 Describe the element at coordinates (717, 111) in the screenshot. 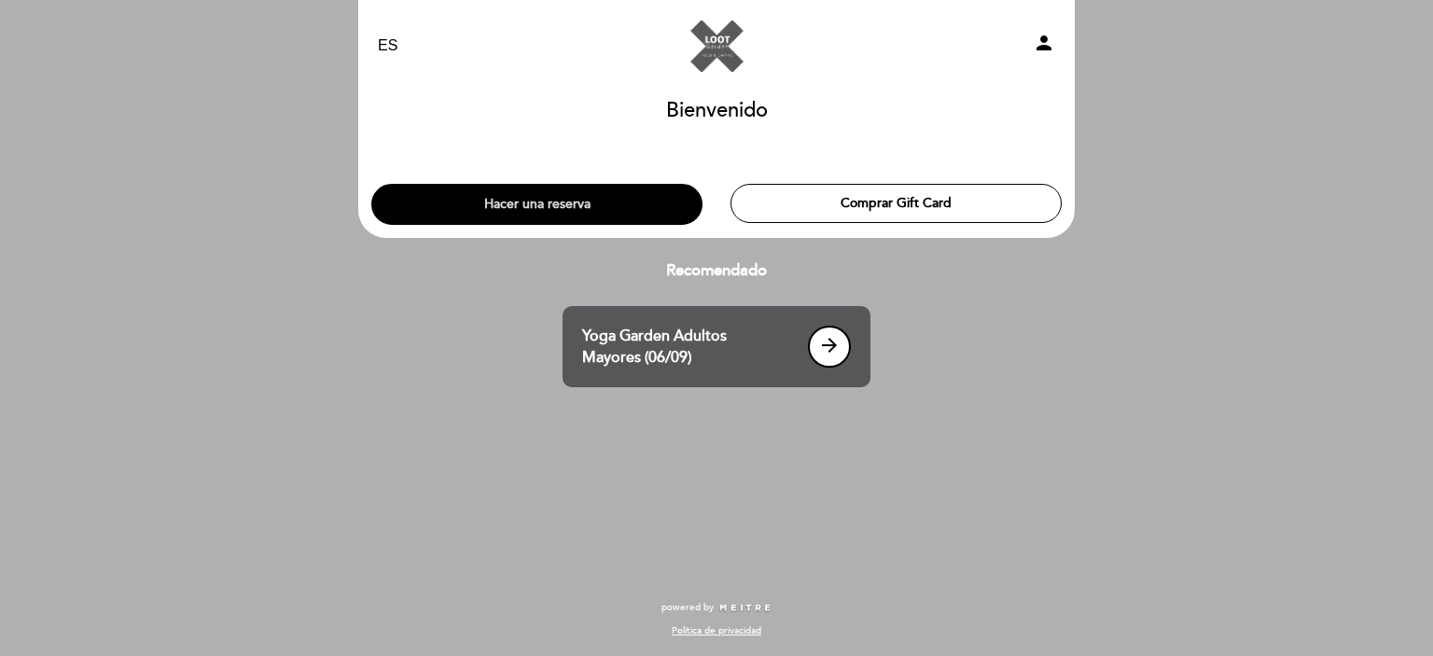

I see `h1: Bienvenido` at that location.